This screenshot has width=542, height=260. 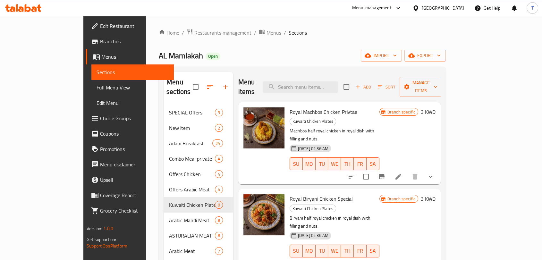 I want to click on div: New item, so click(x=192, y=128).